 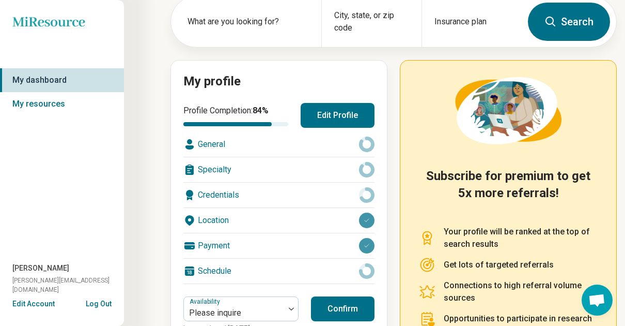 What do you see at coordinates (521, 291) in the screenshot?
I see `p: Connections to high referral volume sources` at bounding box center [521, 291].